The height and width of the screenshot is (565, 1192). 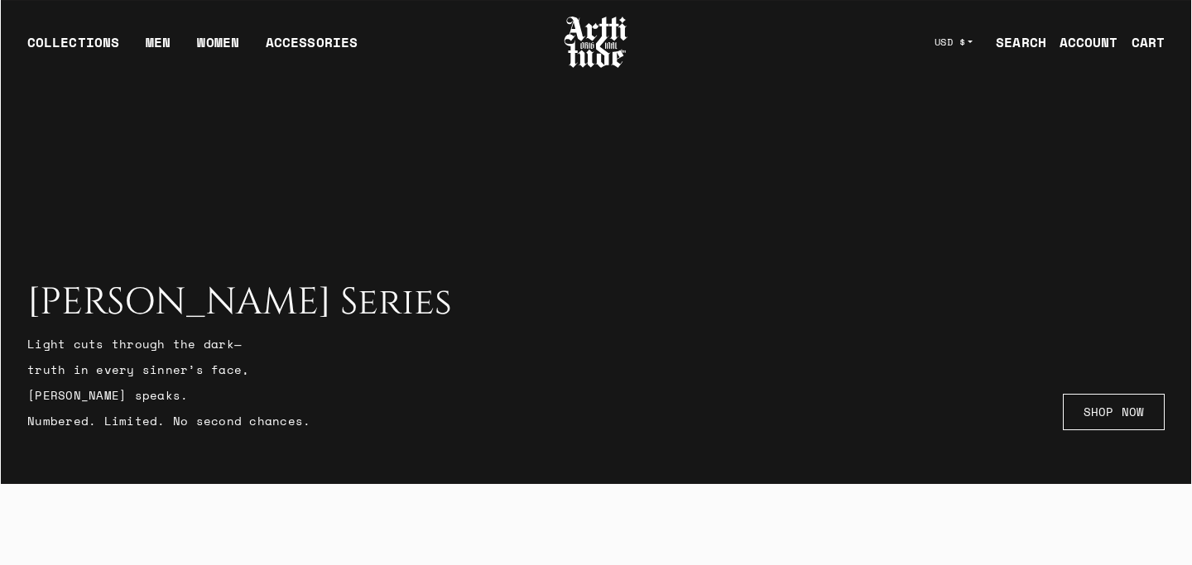 What do you see at coordinates (311, 49) in the screenshot?
I see `div: ACCESSORIES` at bounding box center [311, 49].